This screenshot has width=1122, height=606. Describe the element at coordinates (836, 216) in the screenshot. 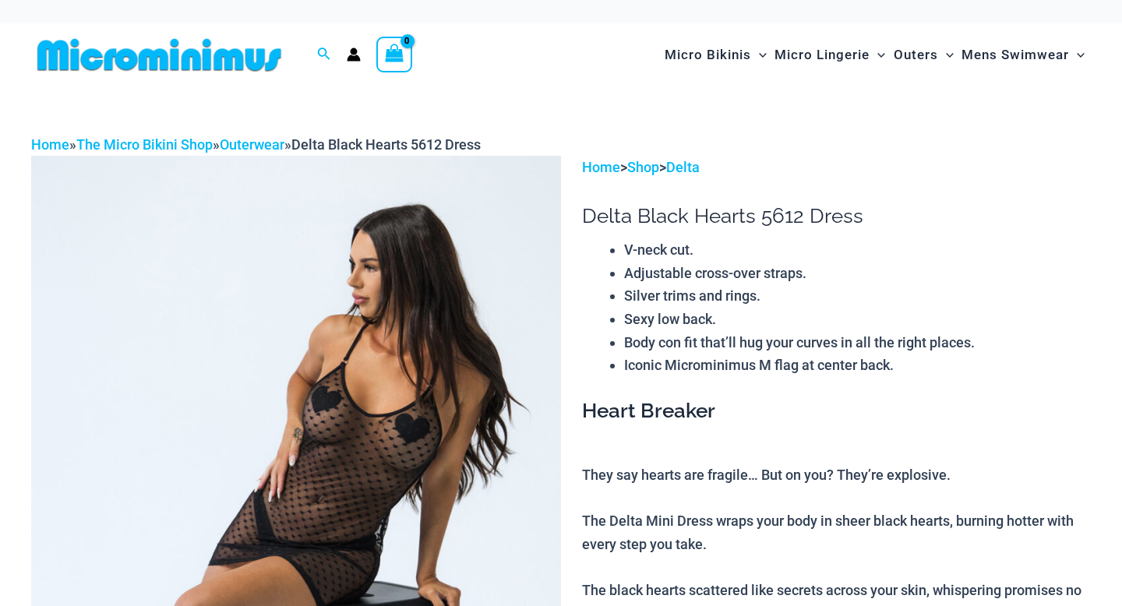

I see `h1: Delta Black Hearts 5612 Dress` at that location.